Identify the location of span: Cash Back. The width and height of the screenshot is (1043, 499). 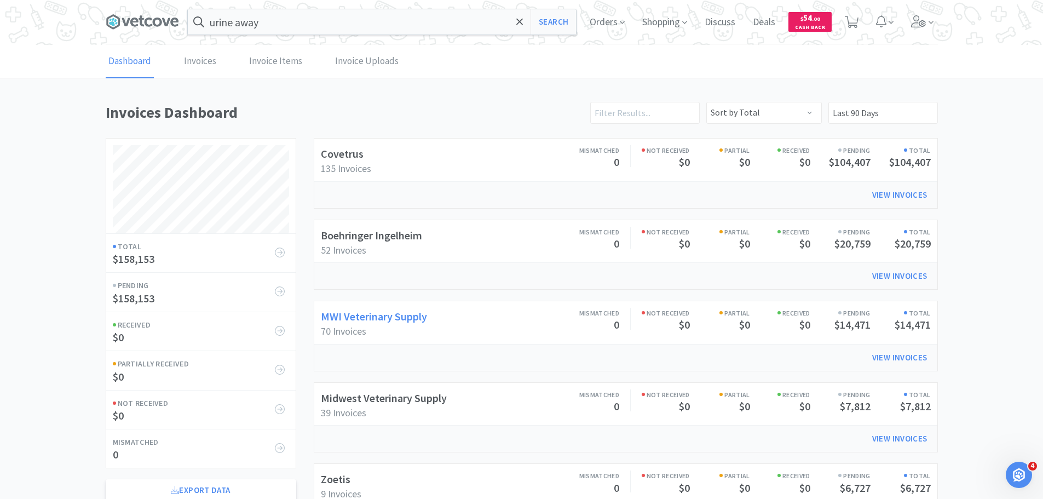
(809, 28).